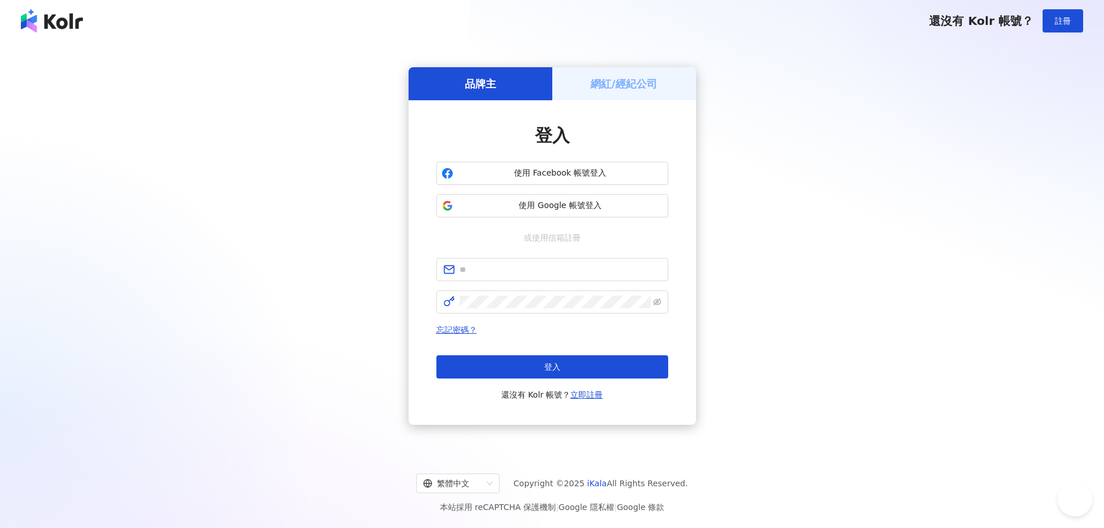 The width and height of the screenshot is (1104, 528). What do you see at coordinates (553, 206) in the screenshot?
I see `button: 使用 Google 帳號登入` at bounding box center [553, 206].